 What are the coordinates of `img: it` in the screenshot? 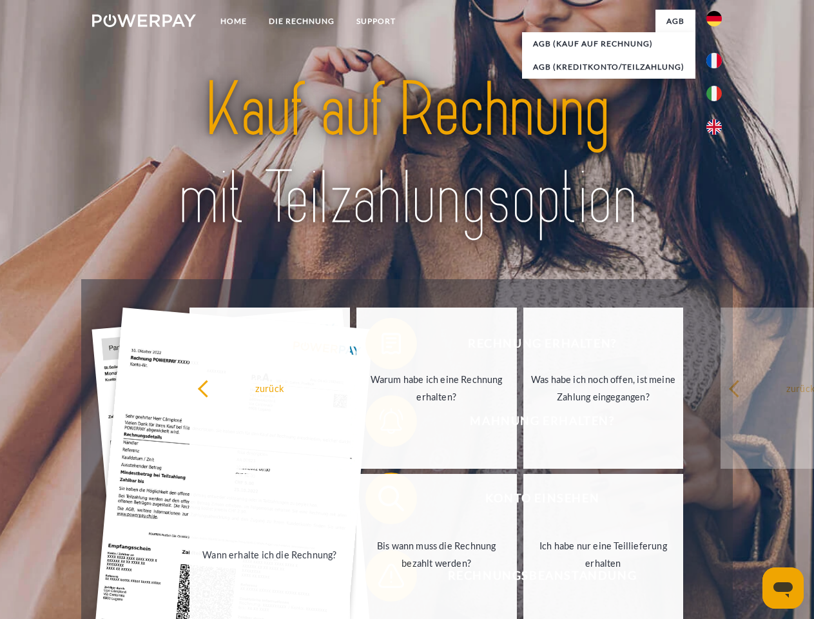 It's located at (714, 93).